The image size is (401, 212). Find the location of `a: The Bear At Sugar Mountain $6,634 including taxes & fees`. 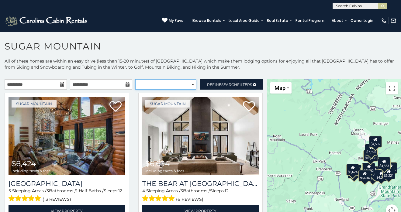

a: The Bear At Sugar Mountain $6,634 including taxes & fees is located at coordinates (200, 136).